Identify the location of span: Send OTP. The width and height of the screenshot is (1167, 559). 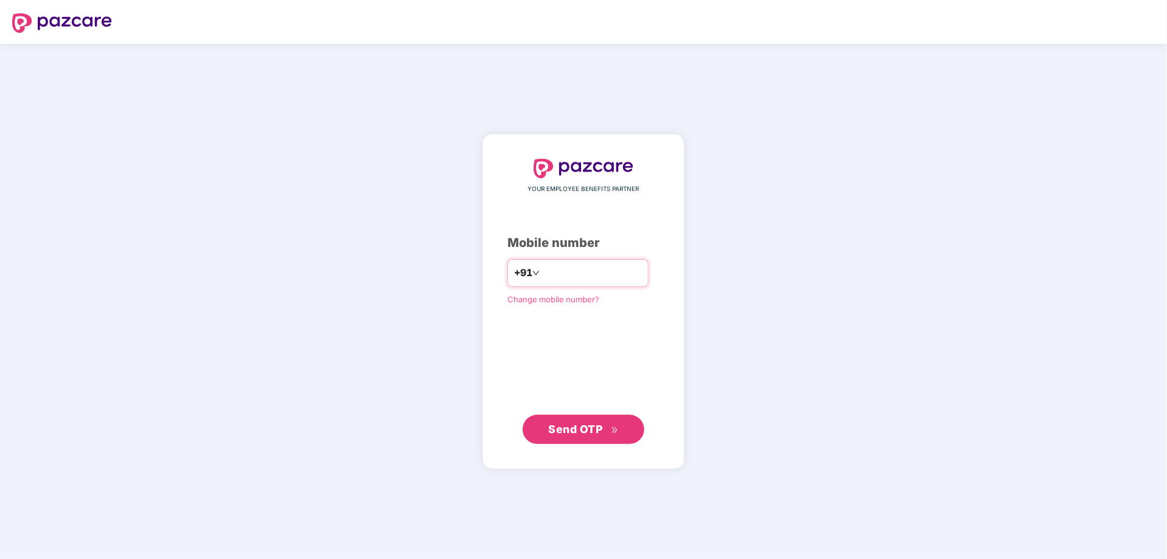
(576, 429).